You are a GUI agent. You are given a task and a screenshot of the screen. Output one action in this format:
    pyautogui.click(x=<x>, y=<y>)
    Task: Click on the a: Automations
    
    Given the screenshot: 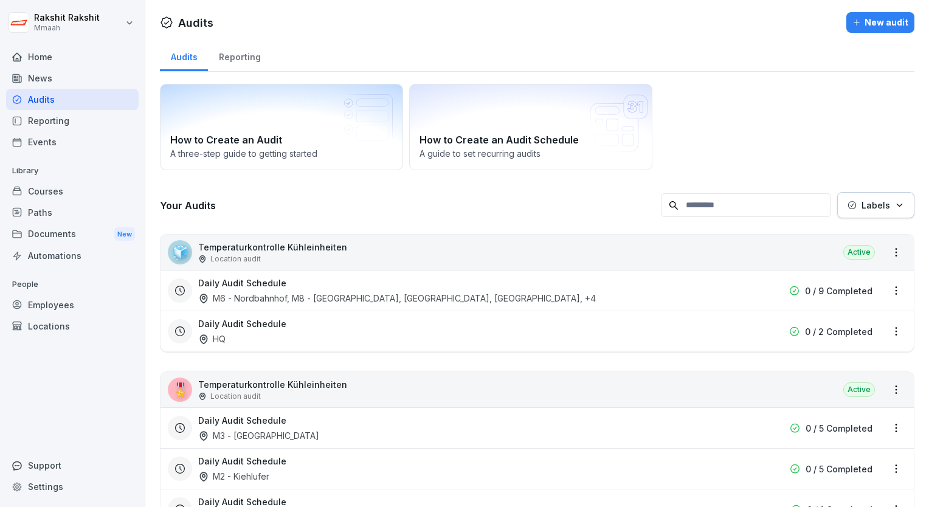 What is the action you would take?
    pyautogui.click(x=72, y=255)
    